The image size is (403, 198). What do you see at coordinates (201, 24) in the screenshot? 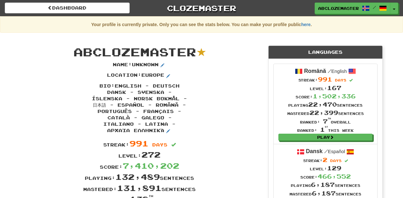
I see `strong: Your profile is currently private. Only you can see the stats below. You can make your profile pu...` at bounding box center [201, 24].